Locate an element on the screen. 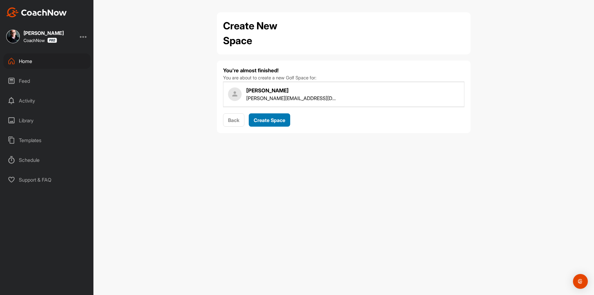 This screenshot has height=295, width=594. div: Activity is located at coordinates (47, 101).